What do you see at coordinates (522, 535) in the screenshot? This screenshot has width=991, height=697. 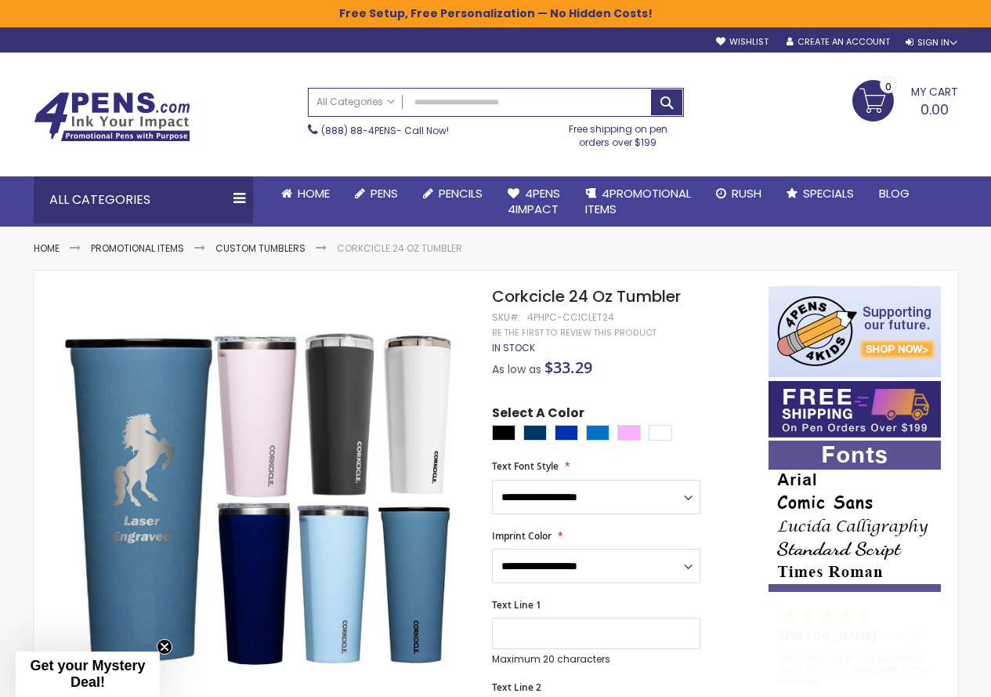 I see `span: Imprint Color` at bounding box center [522, 535].